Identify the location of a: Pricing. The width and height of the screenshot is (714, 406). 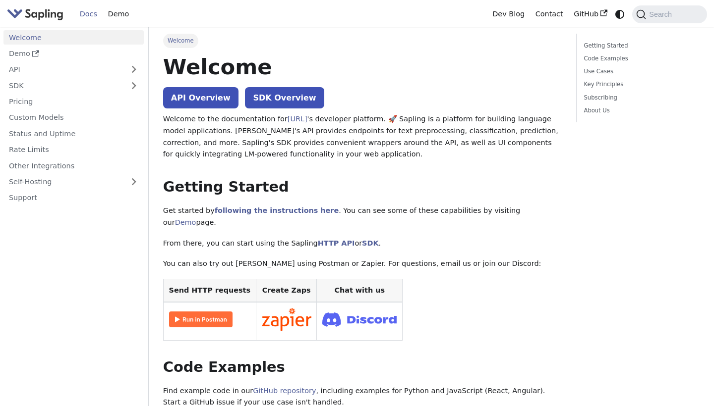
(73, 102).